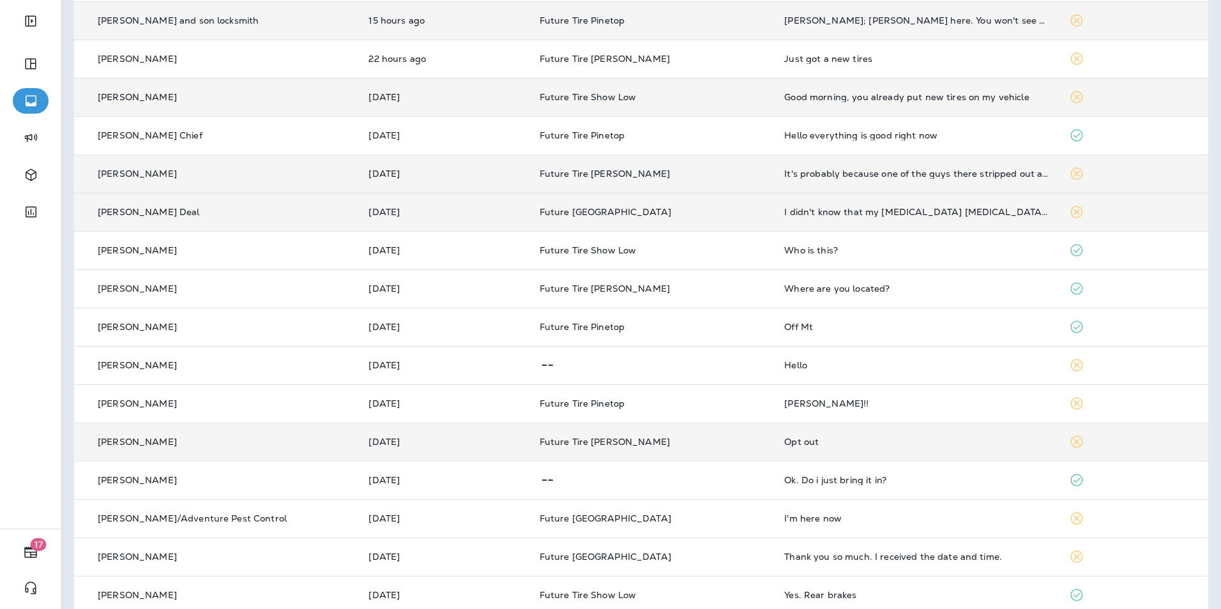 The image size is (1221, 609). What do you see at coordinates (916, 595) in the screenshot?
I see `div: Yes. Rear brakes` at bounding box center [916, 595].